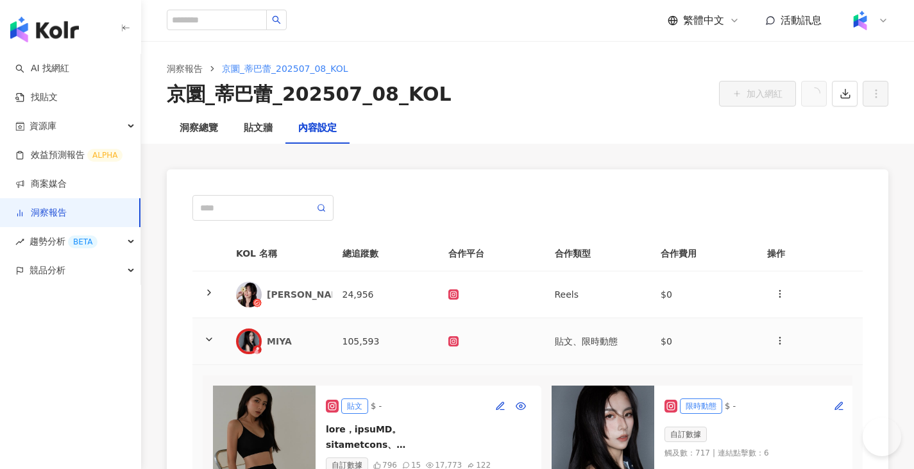 Image resolution: width=914 pixels, height=469 pixels. I want to click on th: 操作, so click(810, 253).